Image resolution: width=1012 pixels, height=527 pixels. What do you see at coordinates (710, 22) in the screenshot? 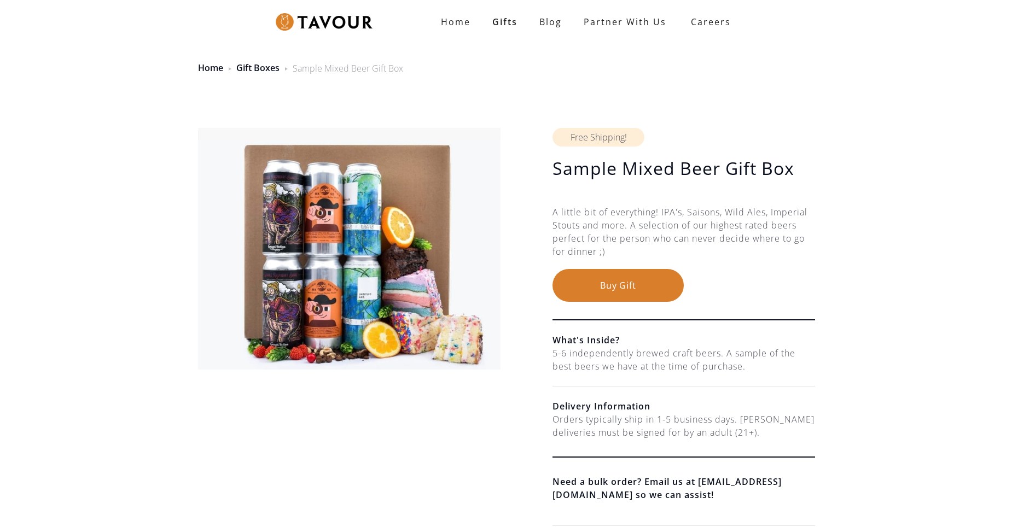
I see `strong: Careers` at bounding box center [710, 22].